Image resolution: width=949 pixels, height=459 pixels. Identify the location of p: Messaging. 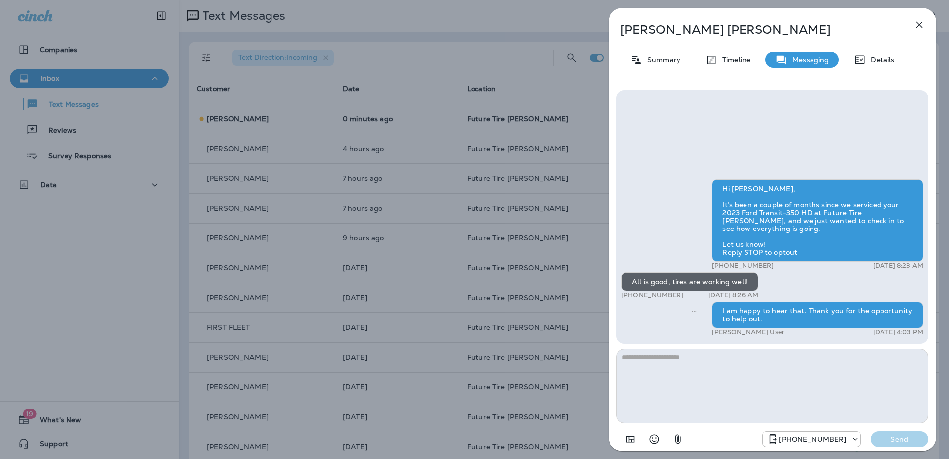
(808, 60).